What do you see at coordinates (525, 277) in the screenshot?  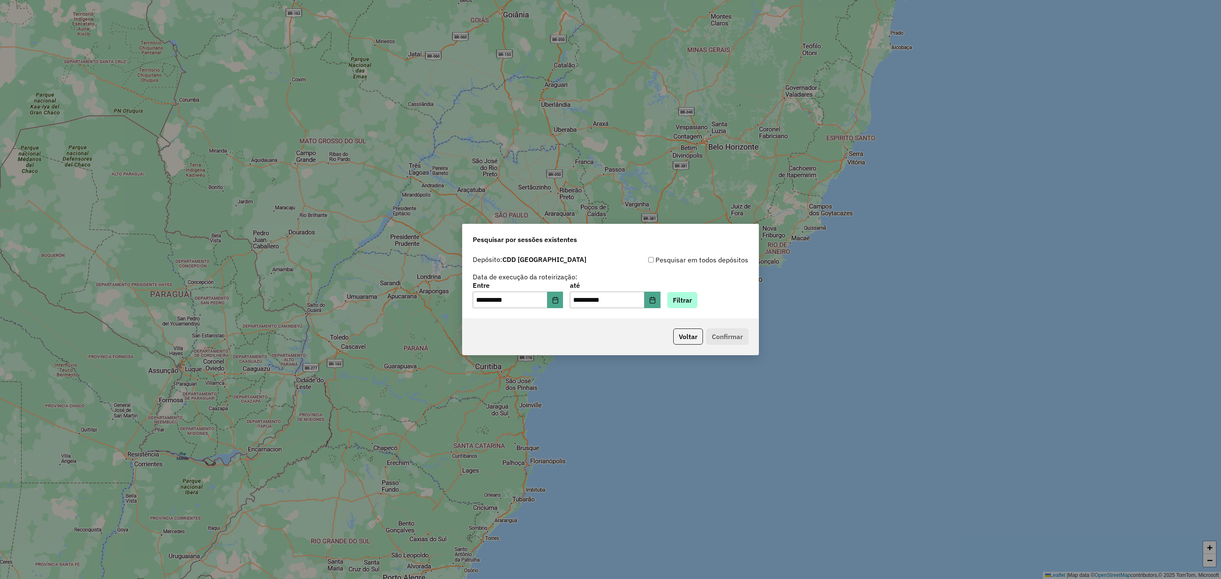 I see `label: Data de execução da roteirização:` at bounding box center [525, 277].